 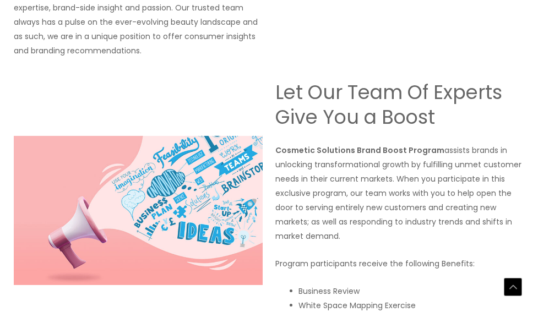 What do you see at coordinates (138, 211) in the screenshot?
I see `img: Private Label Skin Care Manufacturing Brand Boost Image` at bounding box center [138, 211].